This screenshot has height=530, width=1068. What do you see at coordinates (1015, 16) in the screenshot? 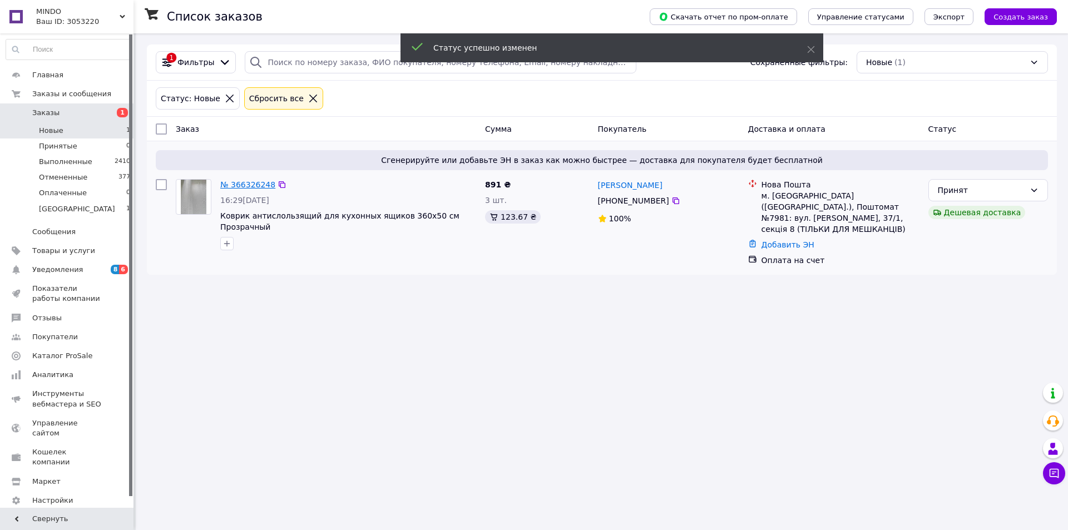
I see `a: Создать заказ` at bounding box center [1015, 16].